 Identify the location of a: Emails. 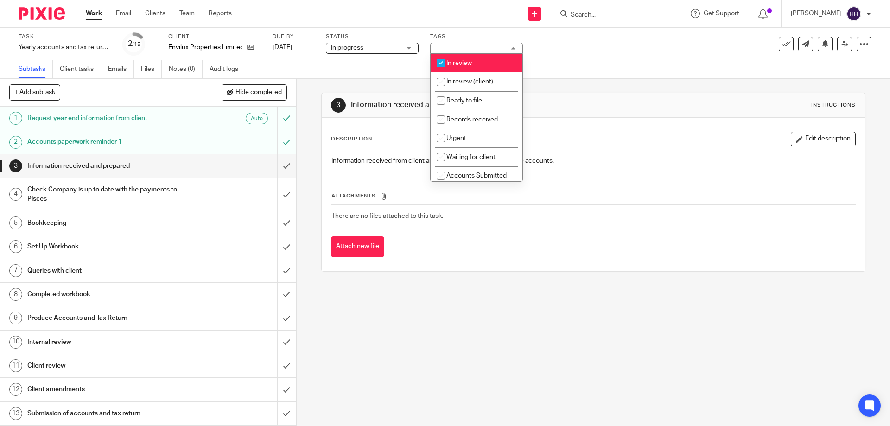
(121, 69).